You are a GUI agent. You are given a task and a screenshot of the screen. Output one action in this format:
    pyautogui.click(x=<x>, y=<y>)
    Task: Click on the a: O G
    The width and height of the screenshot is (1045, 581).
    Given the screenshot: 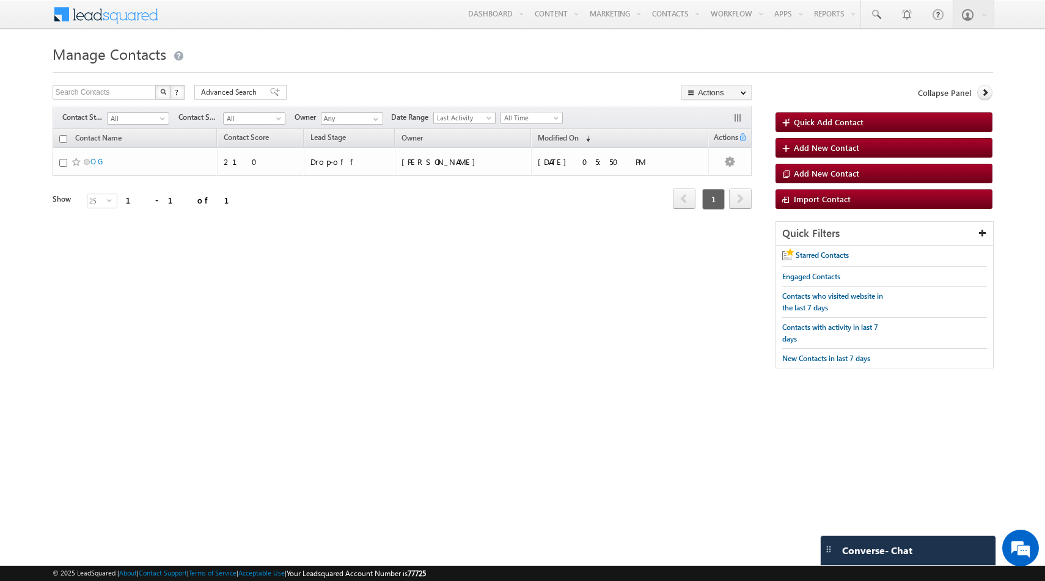 What is the action you would take?
    pyautogui.click(x=97, y=161)
    